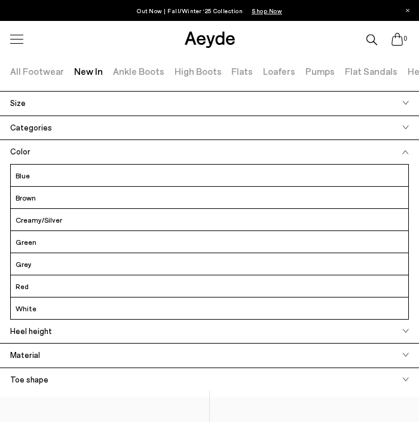  Describe the element at coordinates (198, 71) in the screenshot. I see `a: High Boots` at that location.